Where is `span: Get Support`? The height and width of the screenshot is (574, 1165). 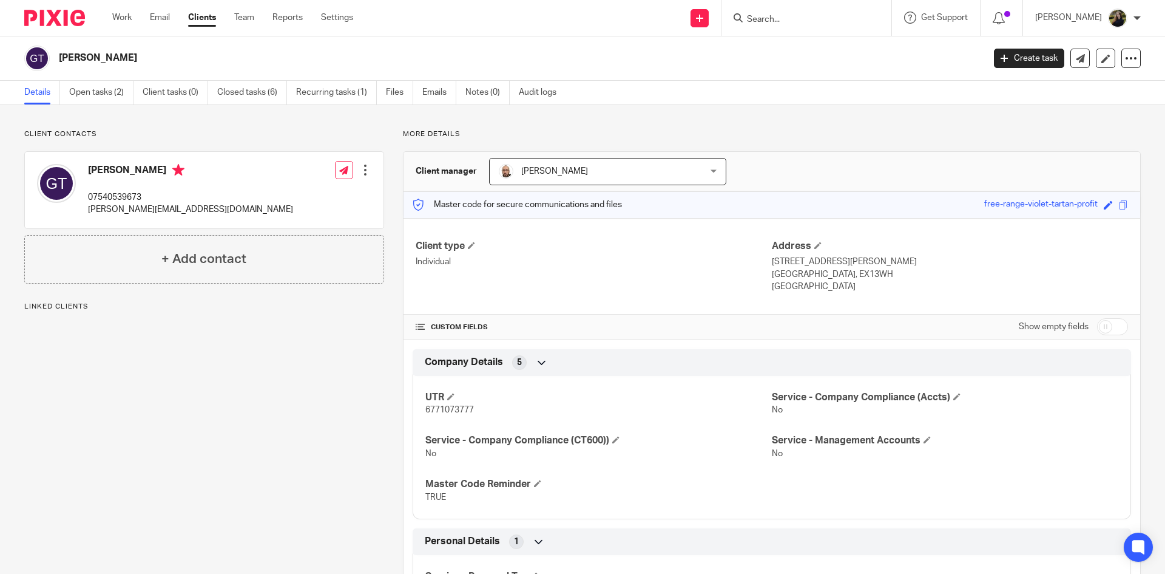
span: Get Support is located at coordinates (944, 18).